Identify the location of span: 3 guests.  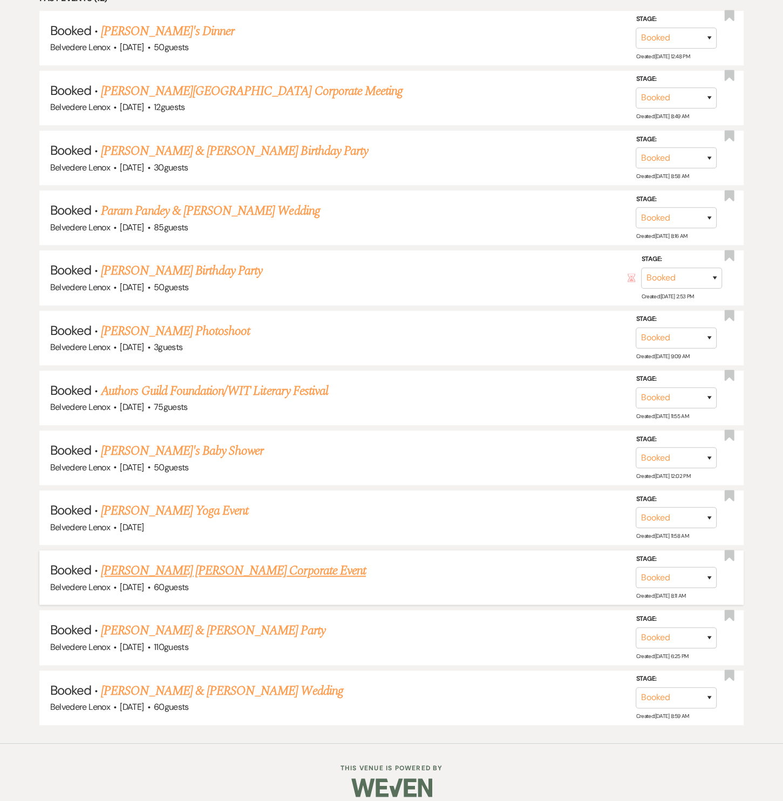
(168, 347).